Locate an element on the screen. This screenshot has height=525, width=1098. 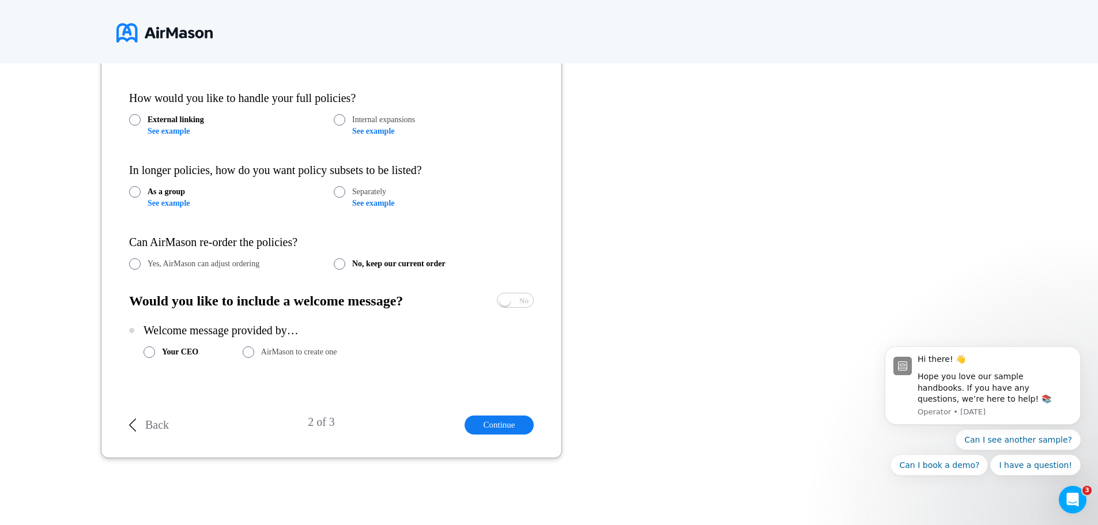
div: Quick reply options is located at coordinates (115, 120).